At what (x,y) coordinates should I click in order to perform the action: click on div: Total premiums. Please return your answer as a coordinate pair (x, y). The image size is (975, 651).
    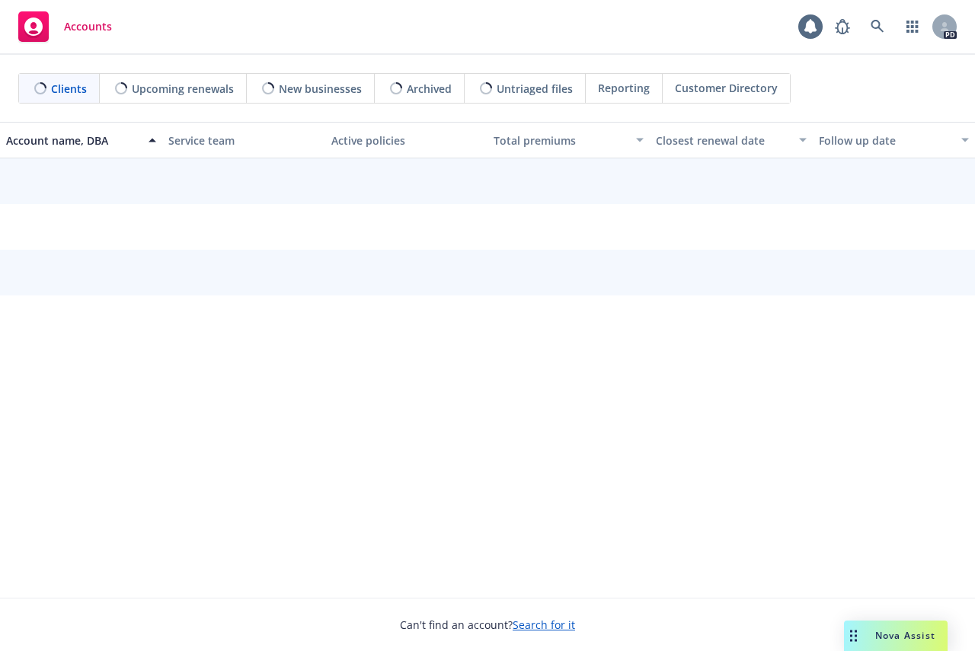
    Looking at the image, I should click on (560, 140).